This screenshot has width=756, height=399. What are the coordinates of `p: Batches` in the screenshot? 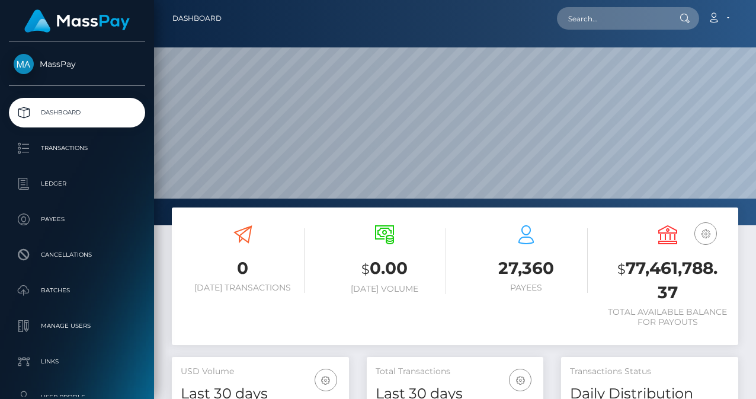 It's located at (77, 290).